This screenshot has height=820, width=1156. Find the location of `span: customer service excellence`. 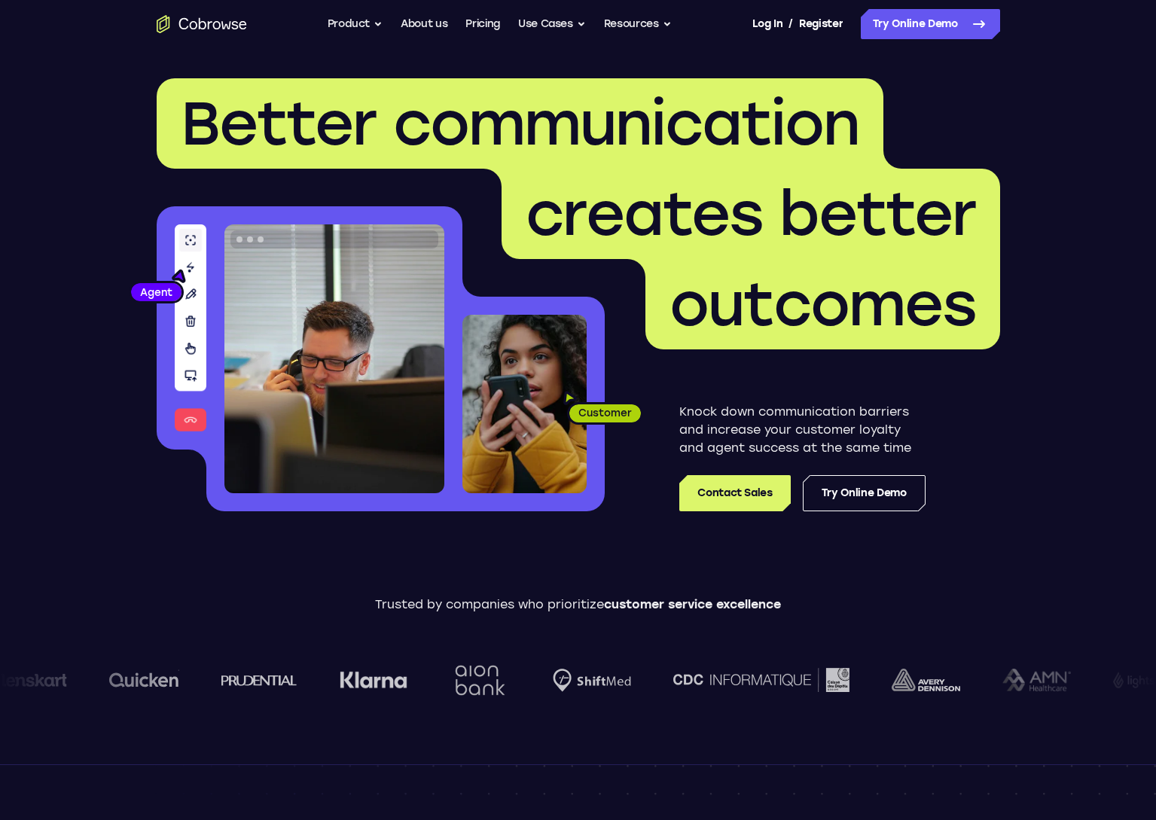

span: customer service excellence is located at coordinates (692, 604).